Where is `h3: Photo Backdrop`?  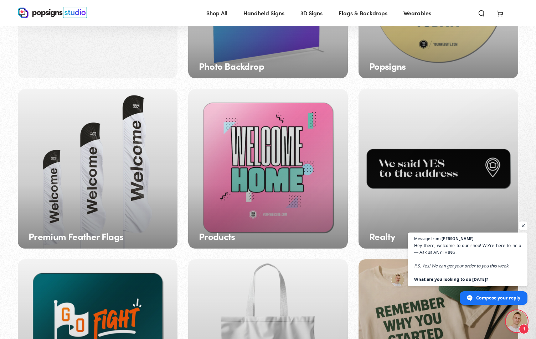
h3: Photo Backdrop is located at coordinates (231, 66).